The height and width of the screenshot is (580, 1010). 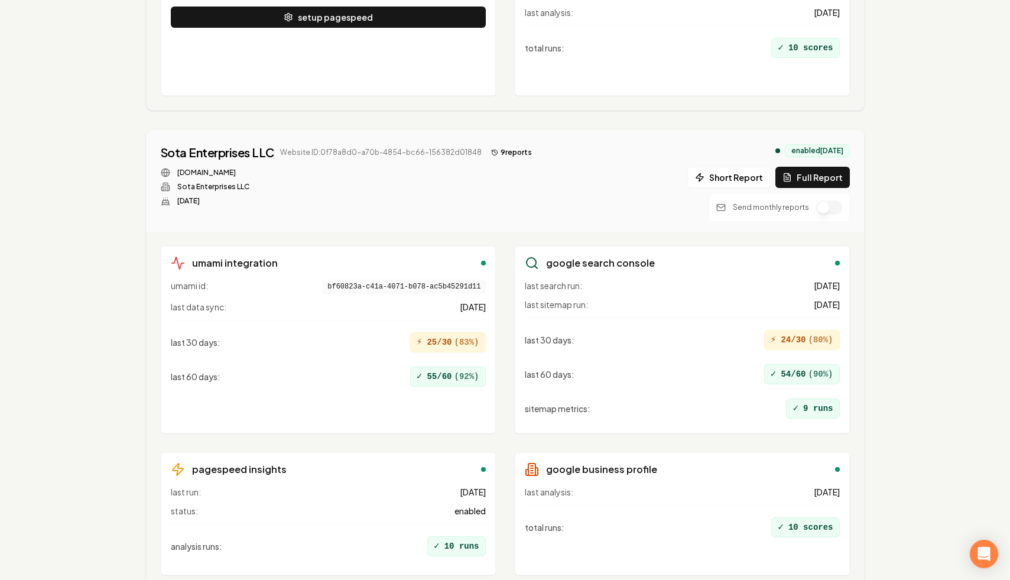 I want to click on div: 25/30, so click(x=448, y=342).